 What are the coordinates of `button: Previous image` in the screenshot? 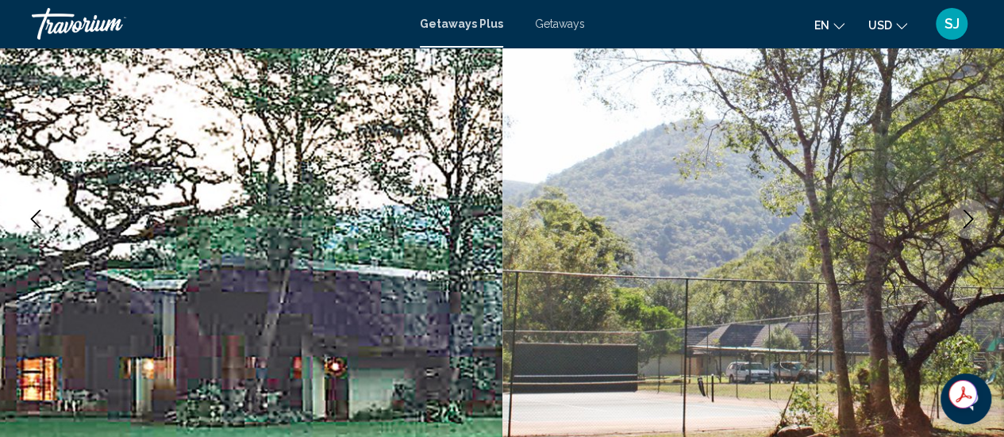 It's located at (36, 219).